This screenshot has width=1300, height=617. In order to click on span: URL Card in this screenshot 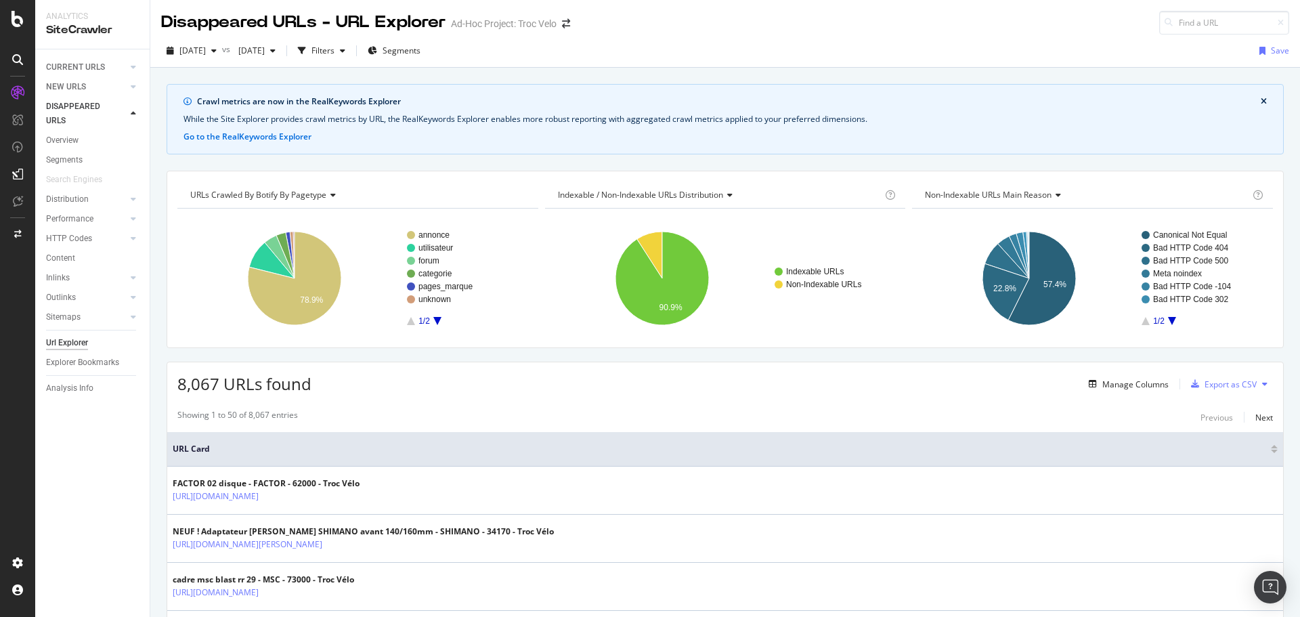, I will do `click(720, 449)`.